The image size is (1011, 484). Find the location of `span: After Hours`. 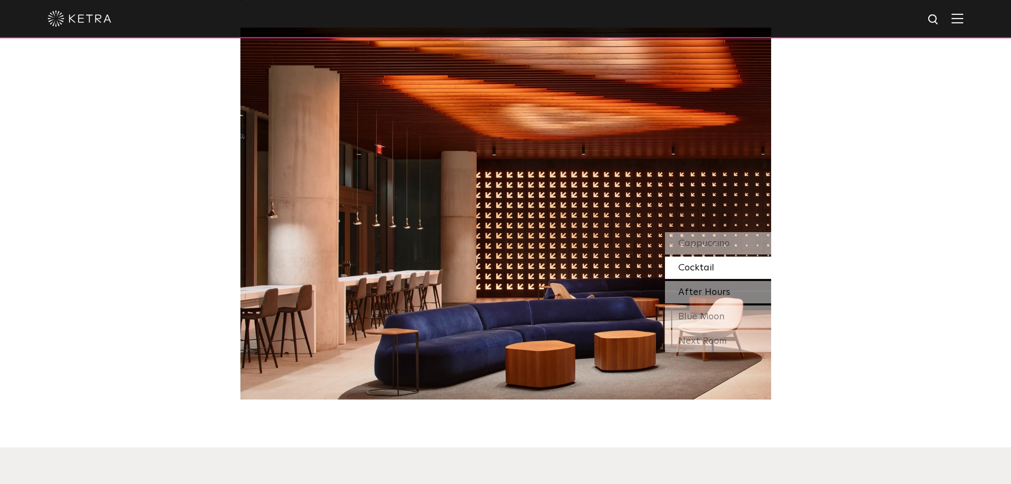

span: After Hours is located at coordinates (704, 292).